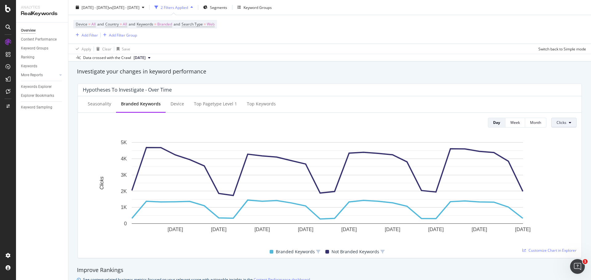  What do you see at coordinates (125, 224) in the screenshot?
I see `text: 0` at bounding box center [125, 224].